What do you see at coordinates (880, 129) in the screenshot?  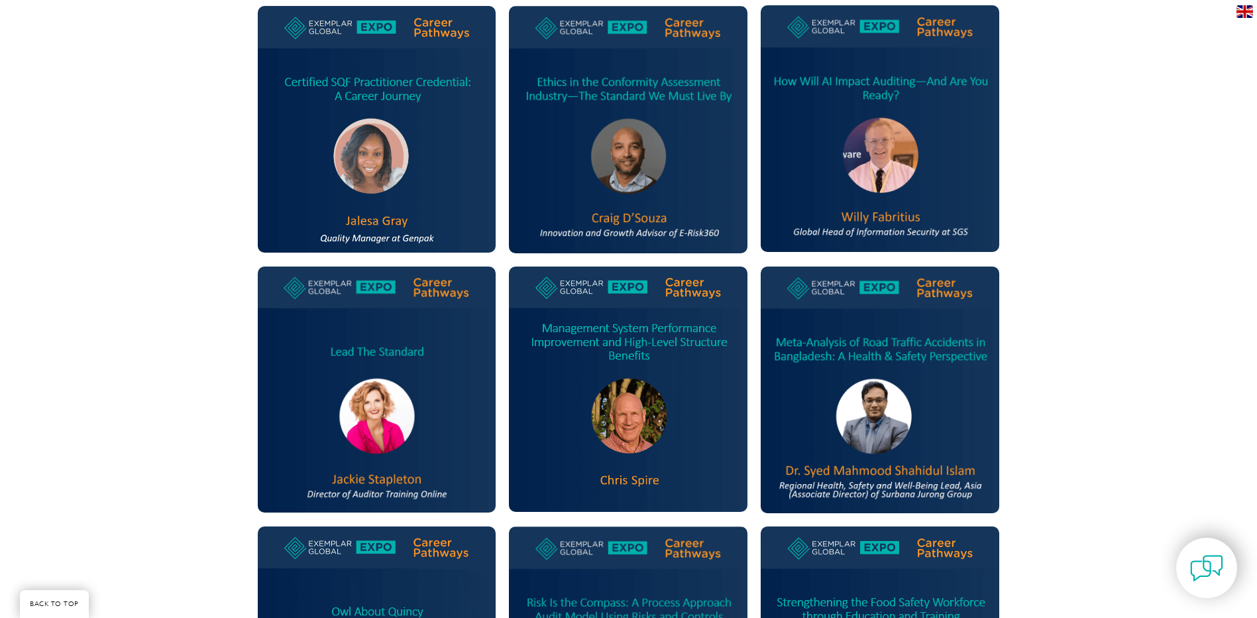 I see `img: willy` at bounding box center [880, 129].